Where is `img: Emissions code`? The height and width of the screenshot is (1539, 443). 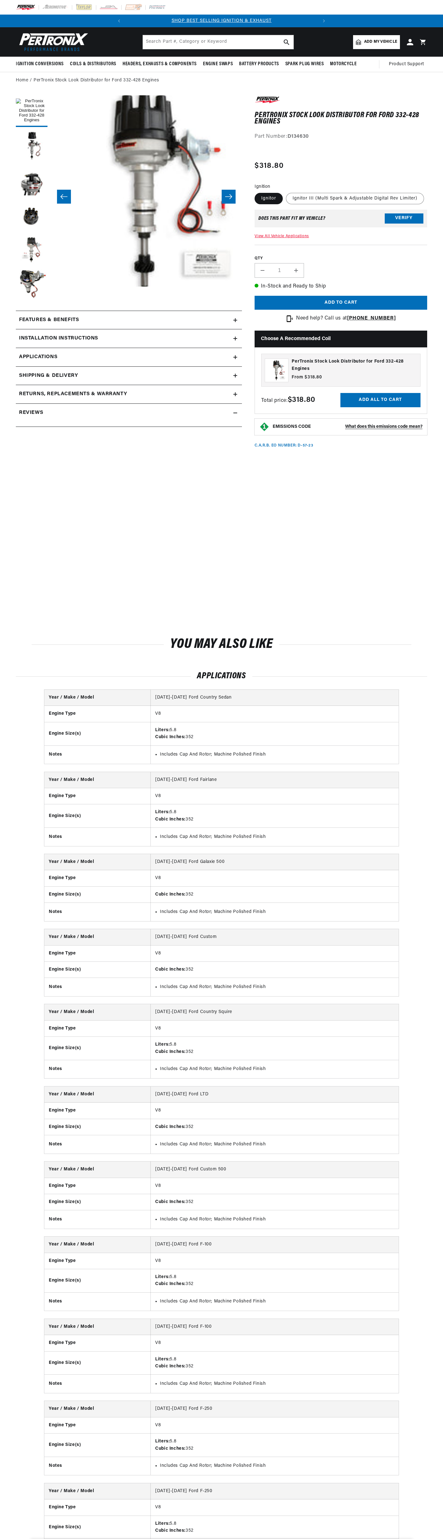
img: Emissions code is located at coordinates (264, 427).